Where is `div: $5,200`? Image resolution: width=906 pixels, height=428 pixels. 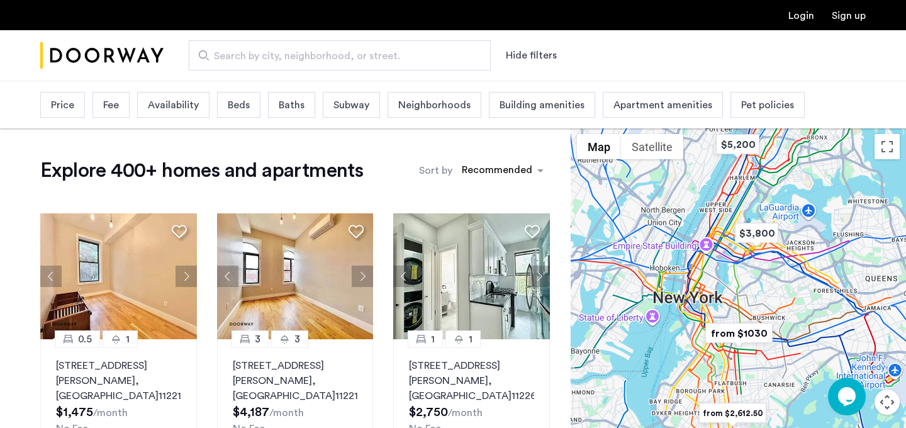 div: $5,200 is located at coordinates (738, 144).